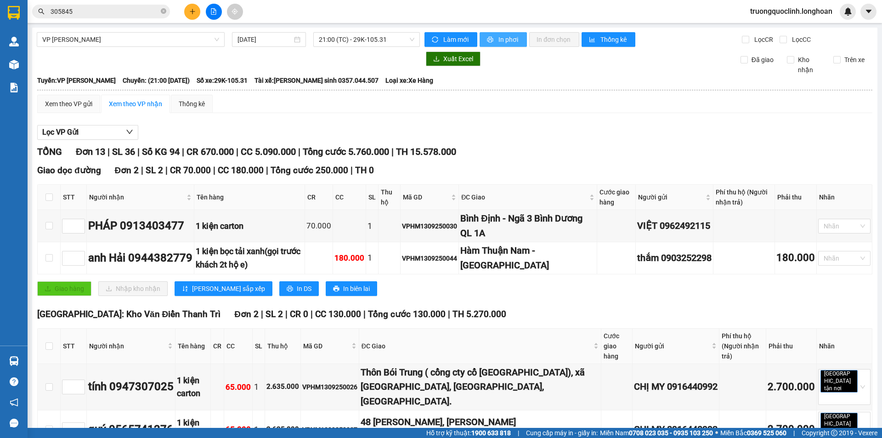  What do you see at coordinates (527, 226) in the screenshot?
I see `div: Bình Định - Ngã 3 Bình Dương QL 1A` at bounding box center [527, 226].